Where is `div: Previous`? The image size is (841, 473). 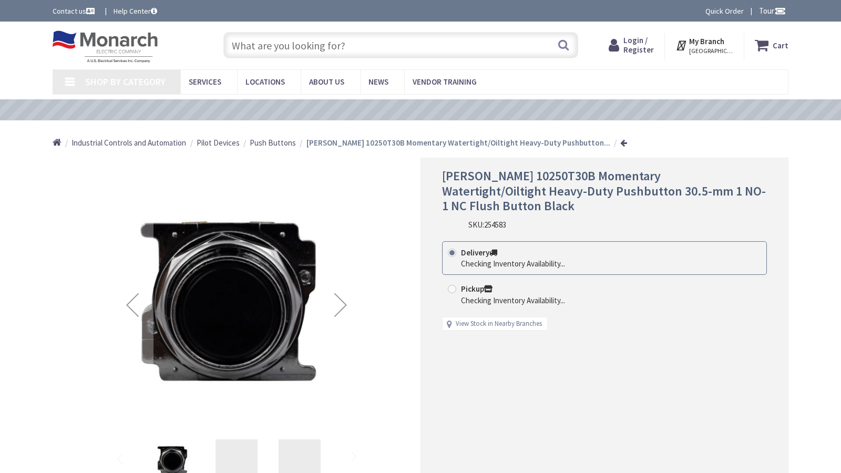
div: Previous is located at coordinates (132, 305).